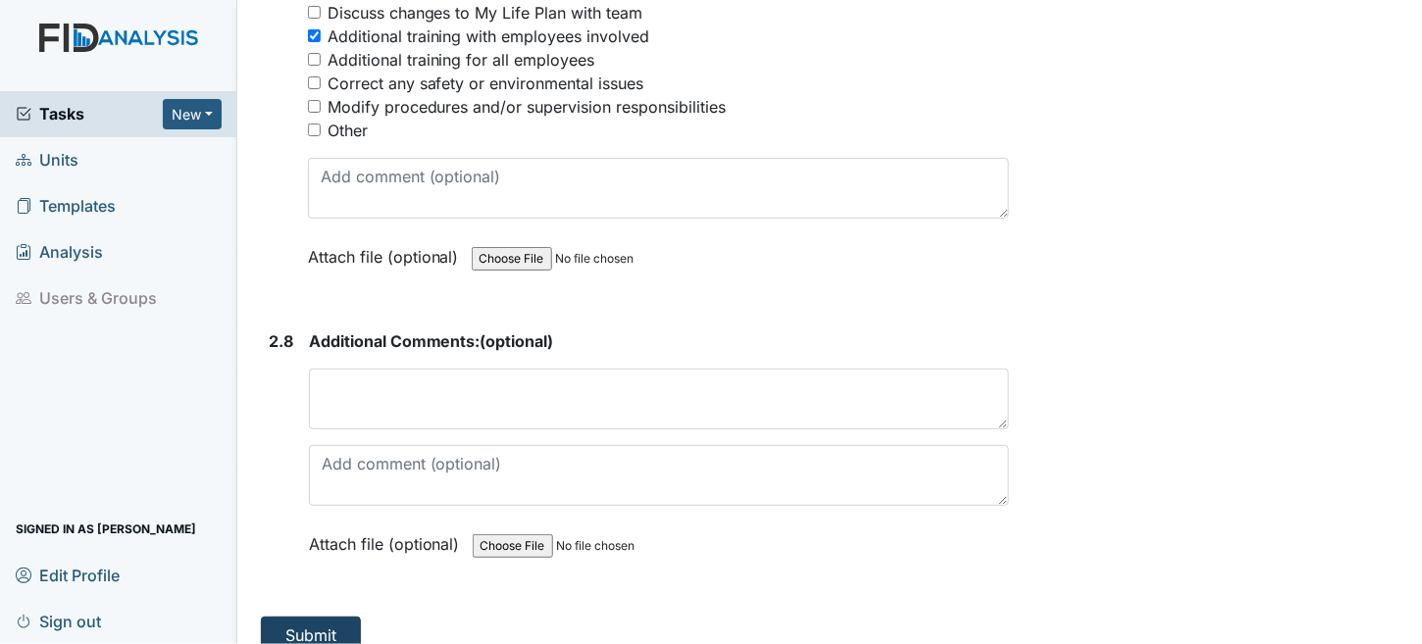 The height and width of the screenshot is (644, 1422). Describe the element at coordinates (314, 129) in the screenshot. I see `input: Other` at that location.